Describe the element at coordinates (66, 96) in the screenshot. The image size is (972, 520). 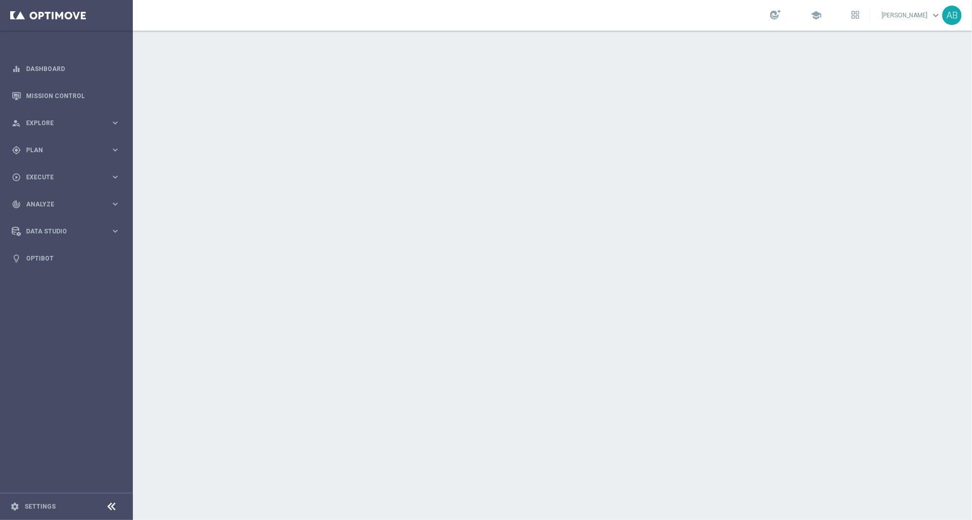
I see `div: Mission Control` at that location.